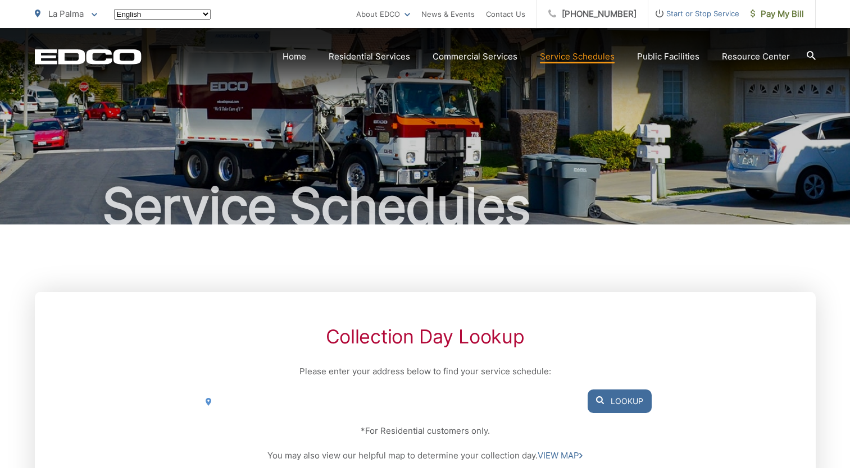  Describe the element at coordinates (668, 57) in the screenshot. I see `a: Public Facilities` at that location.